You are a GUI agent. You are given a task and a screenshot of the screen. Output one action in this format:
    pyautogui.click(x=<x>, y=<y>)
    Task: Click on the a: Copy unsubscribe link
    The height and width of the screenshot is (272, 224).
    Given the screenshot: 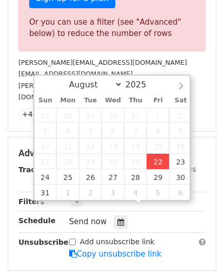 What is the action you would take?
    pyautogui.click(x=116, y=254)
    